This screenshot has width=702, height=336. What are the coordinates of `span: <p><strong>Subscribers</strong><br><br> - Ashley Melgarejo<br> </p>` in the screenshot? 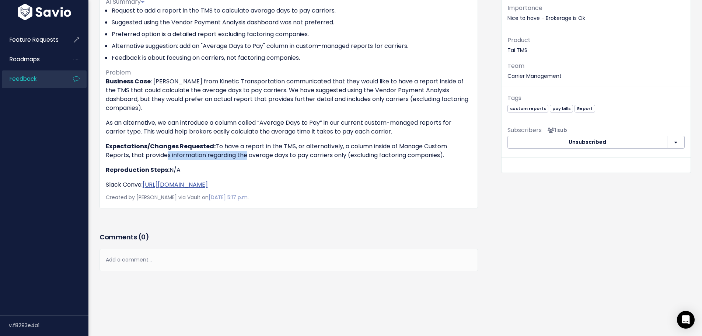 It's located at (556, 130).